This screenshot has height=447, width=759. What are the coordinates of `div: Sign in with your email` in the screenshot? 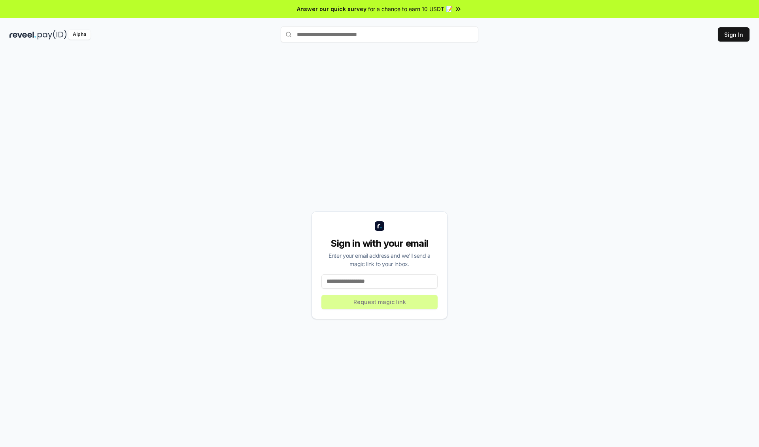 It's located at (380, 243).